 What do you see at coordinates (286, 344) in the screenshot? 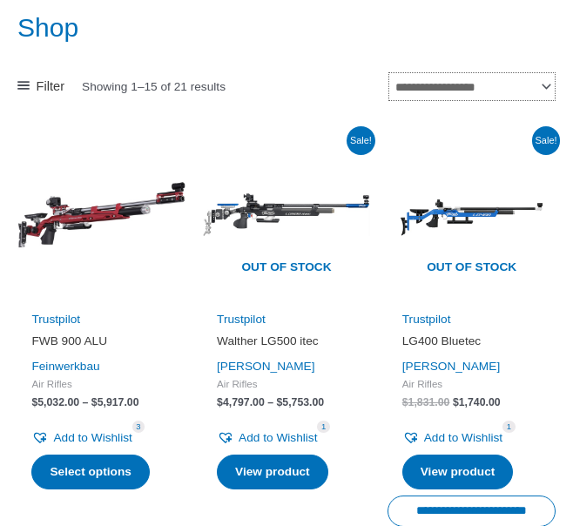
I see `a: Walther LG500 itec` at bounding box center [286, 344].